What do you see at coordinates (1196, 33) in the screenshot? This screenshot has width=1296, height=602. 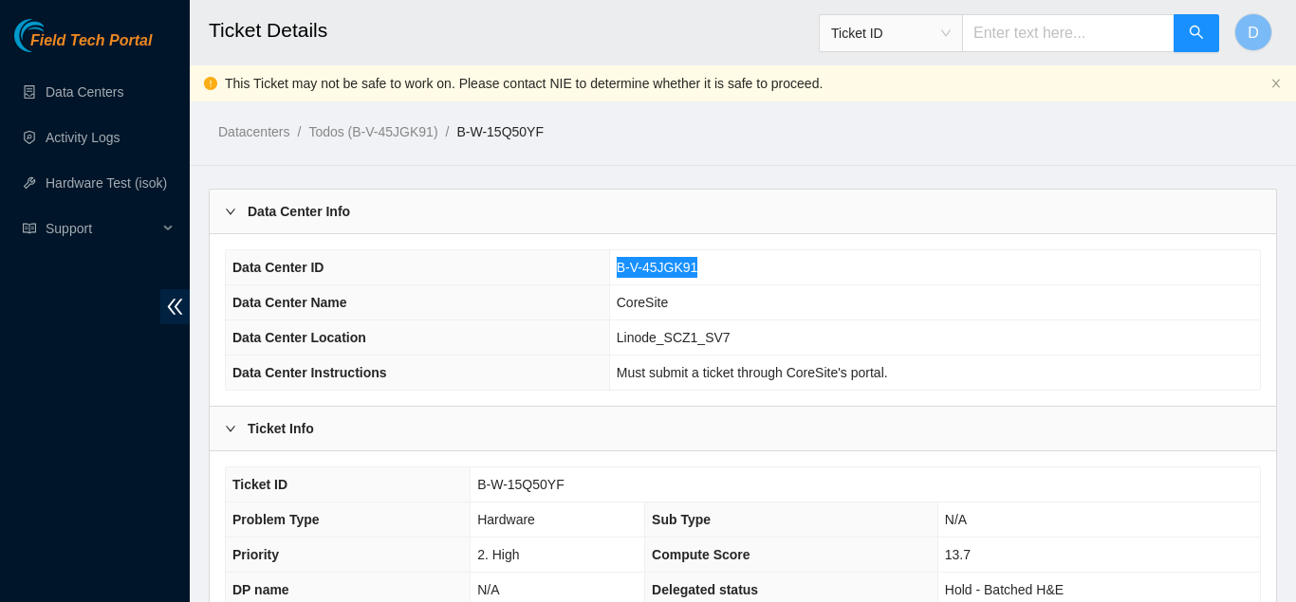 I see `button: search` at bounding box center [1196, 33].